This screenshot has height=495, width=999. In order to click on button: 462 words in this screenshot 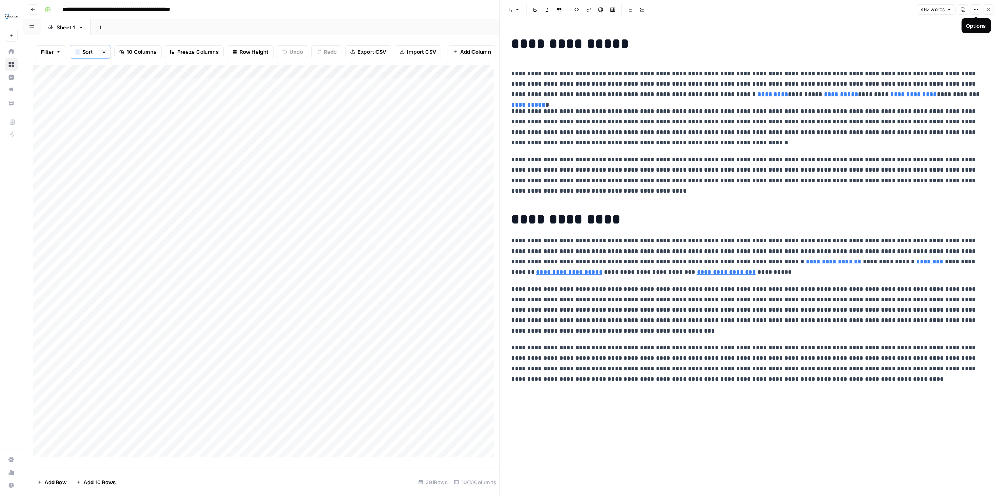, I will do `click(936, 10)`.